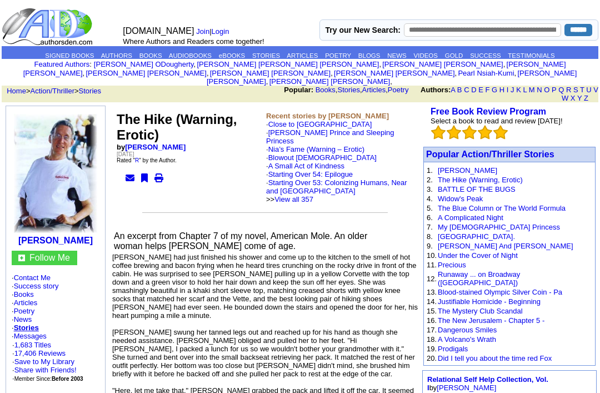 The image size is (600, 393). What do you see at coordinates (151, 56) in the screenshot?
I see `a: BOOKS` at bounding box center [151, 56].